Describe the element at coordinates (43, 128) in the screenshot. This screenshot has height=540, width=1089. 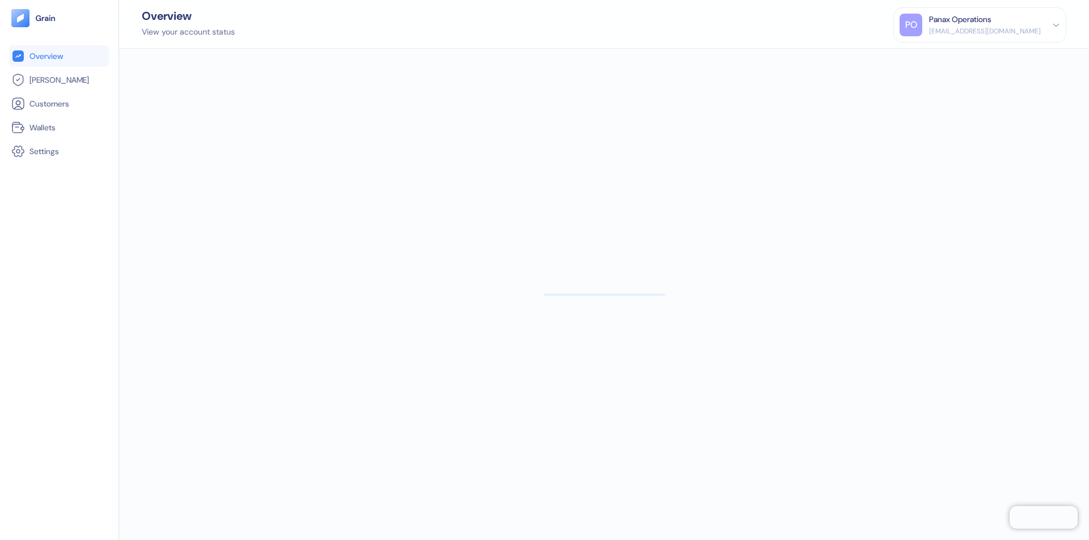
I see `span: Wallets` at that location.